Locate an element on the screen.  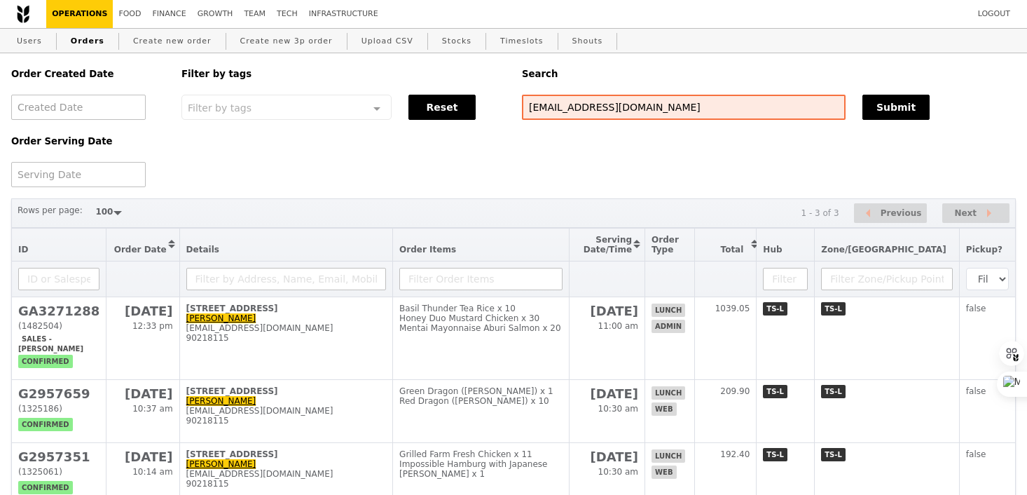
input: Filter Hub is located at coordinates (785, 279).